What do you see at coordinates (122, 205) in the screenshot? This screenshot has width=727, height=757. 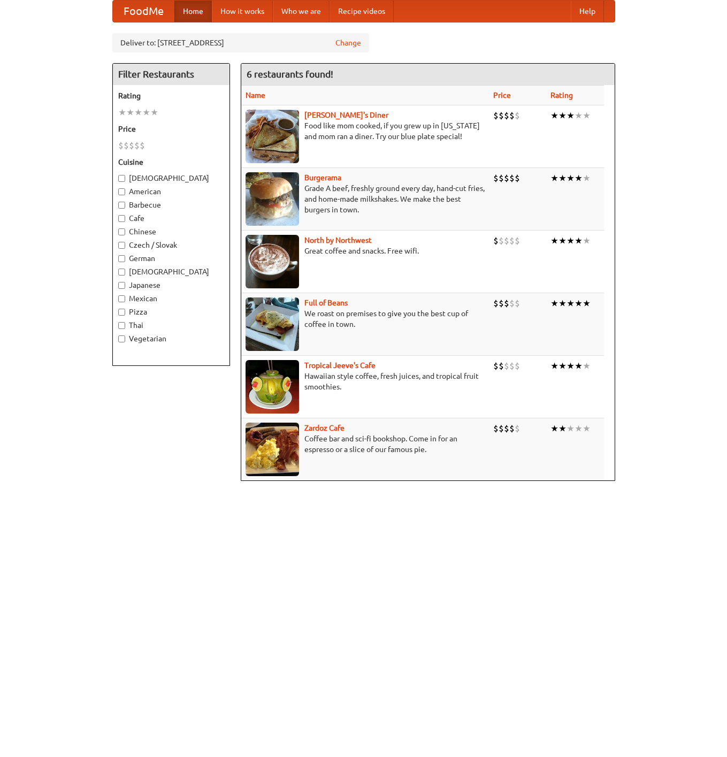 I see `input: Barbecue` at bounding box center [122, 205].